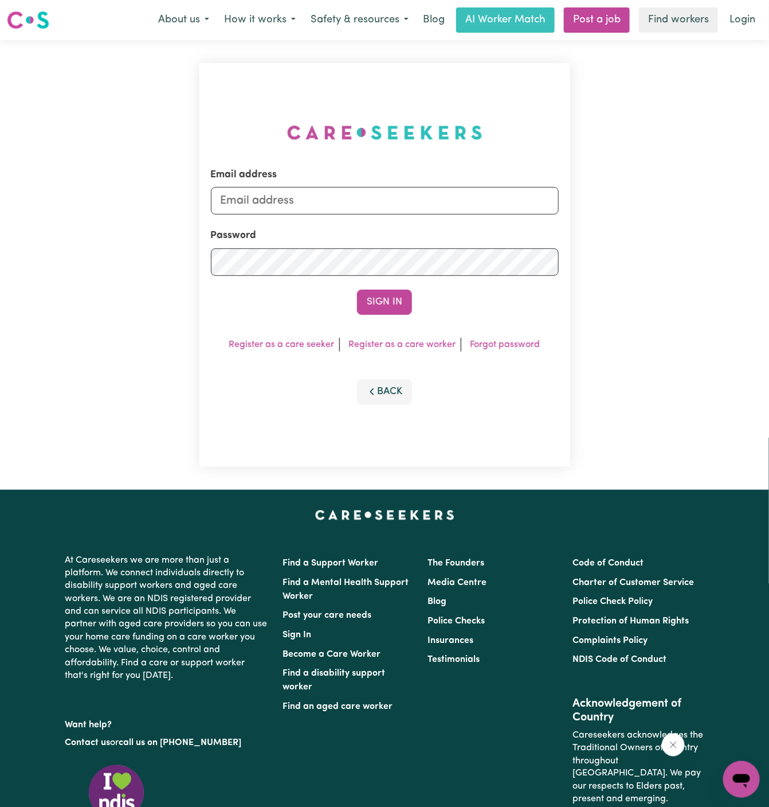 This screenshot has height=807, width=769. What do you see at coordinates (639, 710) in the screenshot?
I see `h2: Acknowledgement of Country` at bounding box center [639, 710].